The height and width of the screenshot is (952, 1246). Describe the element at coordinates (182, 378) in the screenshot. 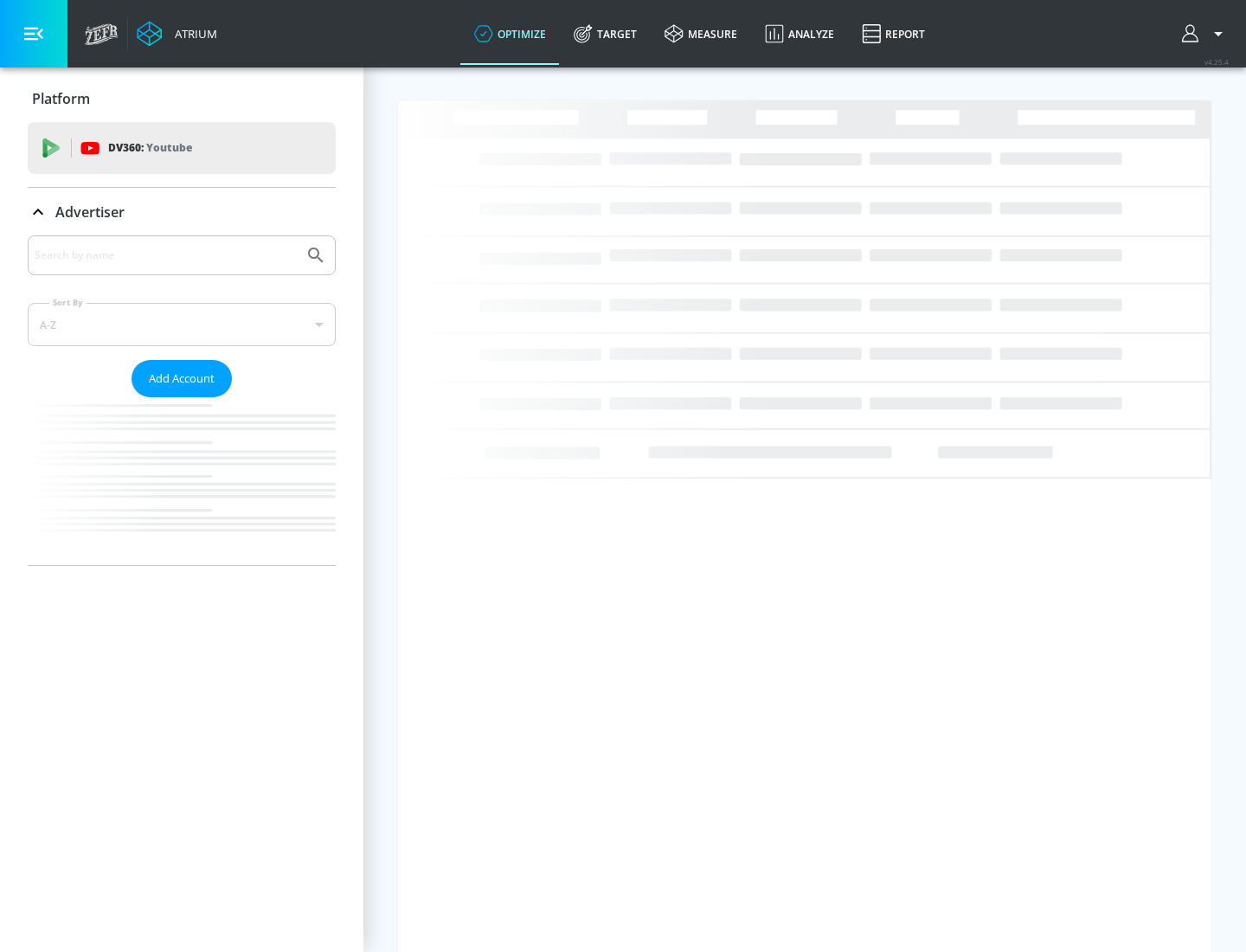

I see `button: Add Account` at that location.